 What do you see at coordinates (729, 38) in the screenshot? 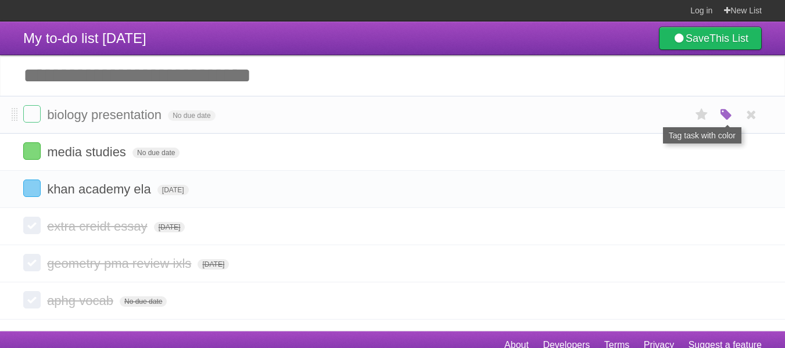
I see `b: This List` at bounding box center [729, 38].